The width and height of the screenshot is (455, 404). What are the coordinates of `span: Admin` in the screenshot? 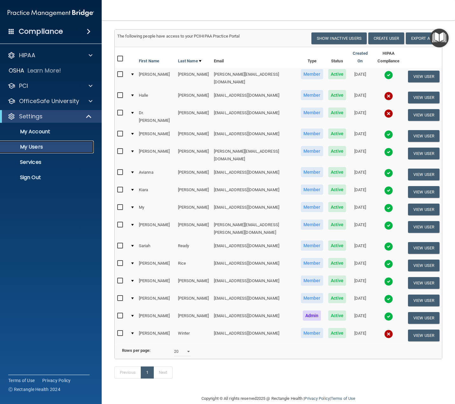 It's located at (312, 315).